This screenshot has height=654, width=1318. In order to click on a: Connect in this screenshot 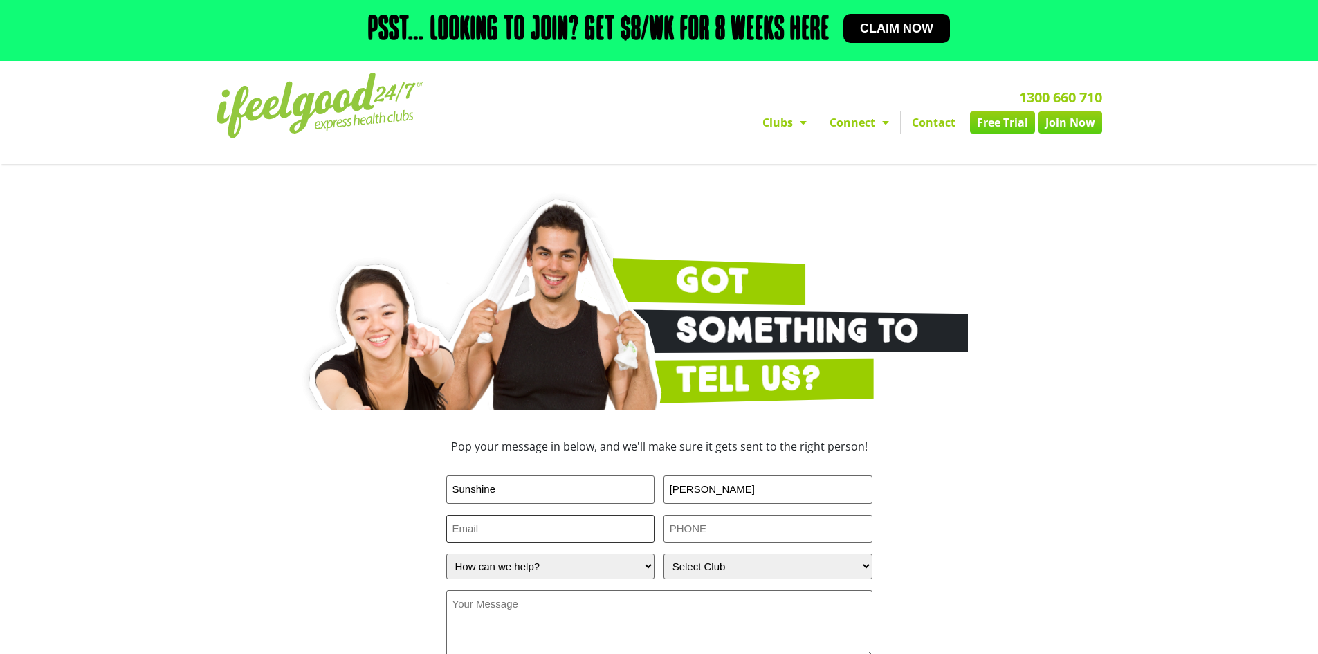, I will do `click(859, 122)`.